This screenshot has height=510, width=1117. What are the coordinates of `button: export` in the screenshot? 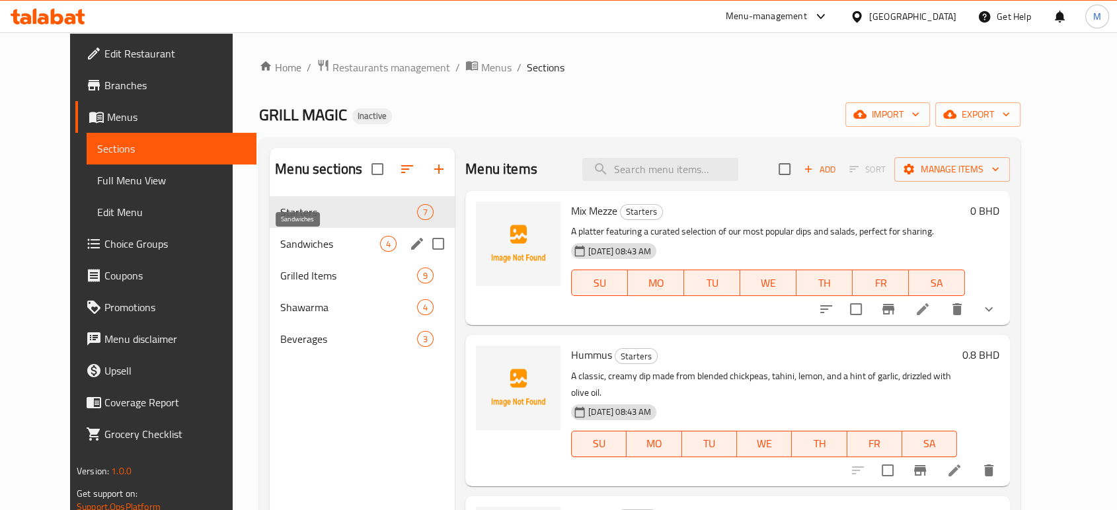 It's located at (978, 114).